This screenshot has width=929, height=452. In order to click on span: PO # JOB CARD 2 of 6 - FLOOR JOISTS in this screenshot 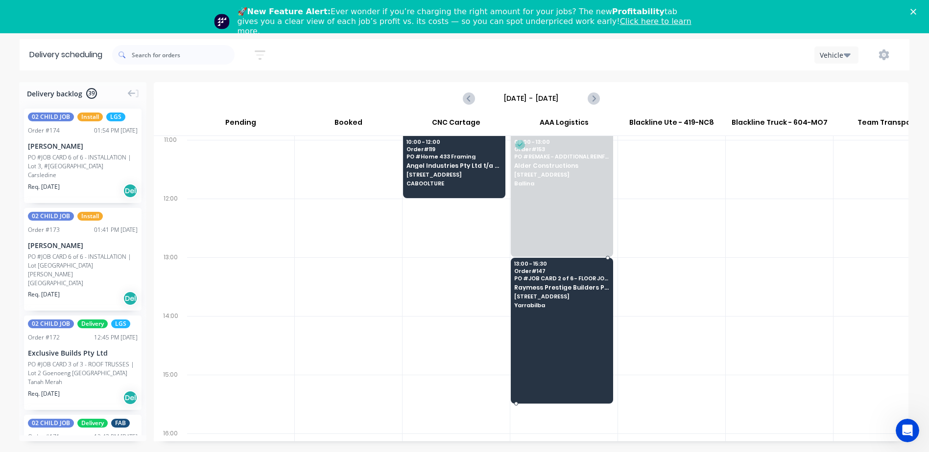, I will do `click(562, 279)`.